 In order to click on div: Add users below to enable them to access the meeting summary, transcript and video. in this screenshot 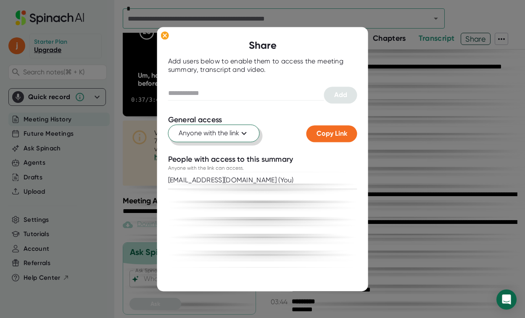, I will do `click(263, 66)`.